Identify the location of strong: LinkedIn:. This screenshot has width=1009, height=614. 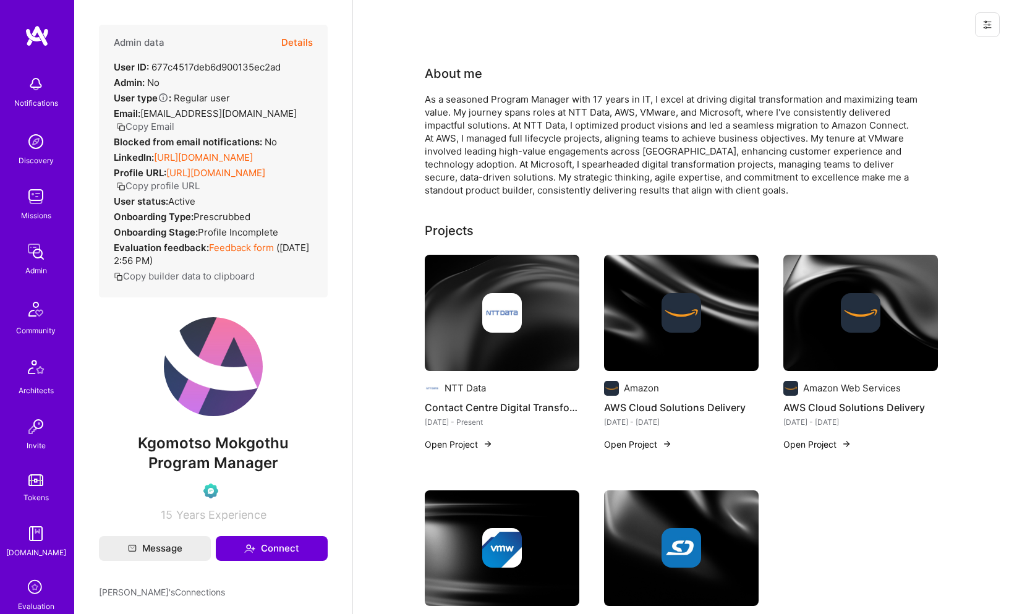
(134, 157).